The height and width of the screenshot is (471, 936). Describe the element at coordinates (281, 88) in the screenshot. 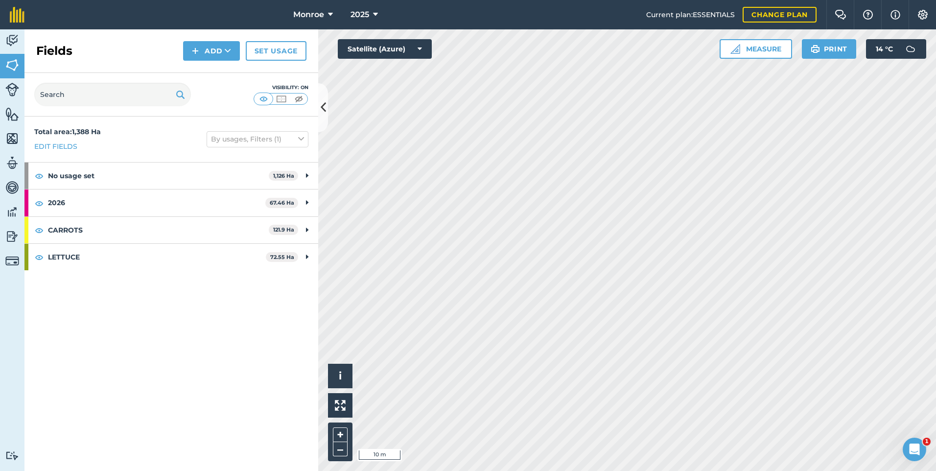

I see `div: Visibility: On` at that location.